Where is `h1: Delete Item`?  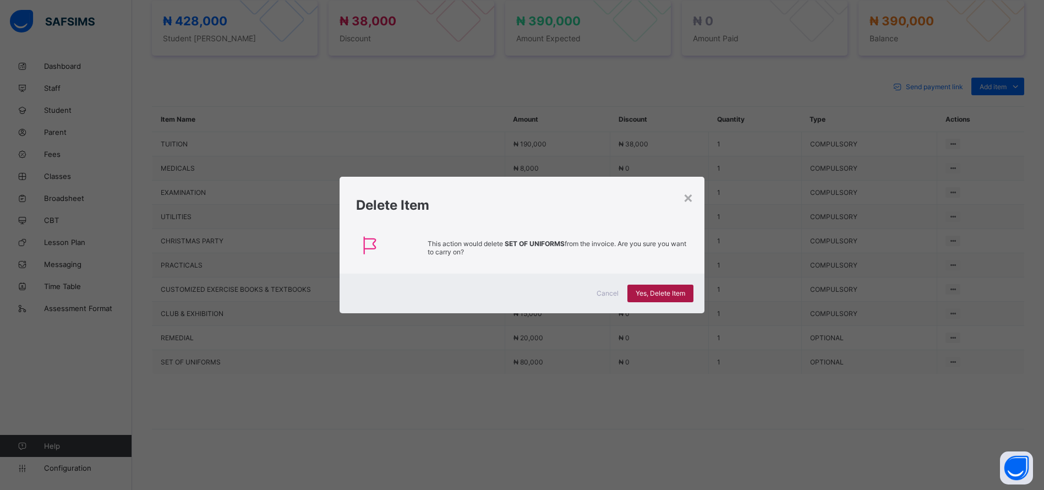
h1: Delete Item is located at coordinates (522, 205).